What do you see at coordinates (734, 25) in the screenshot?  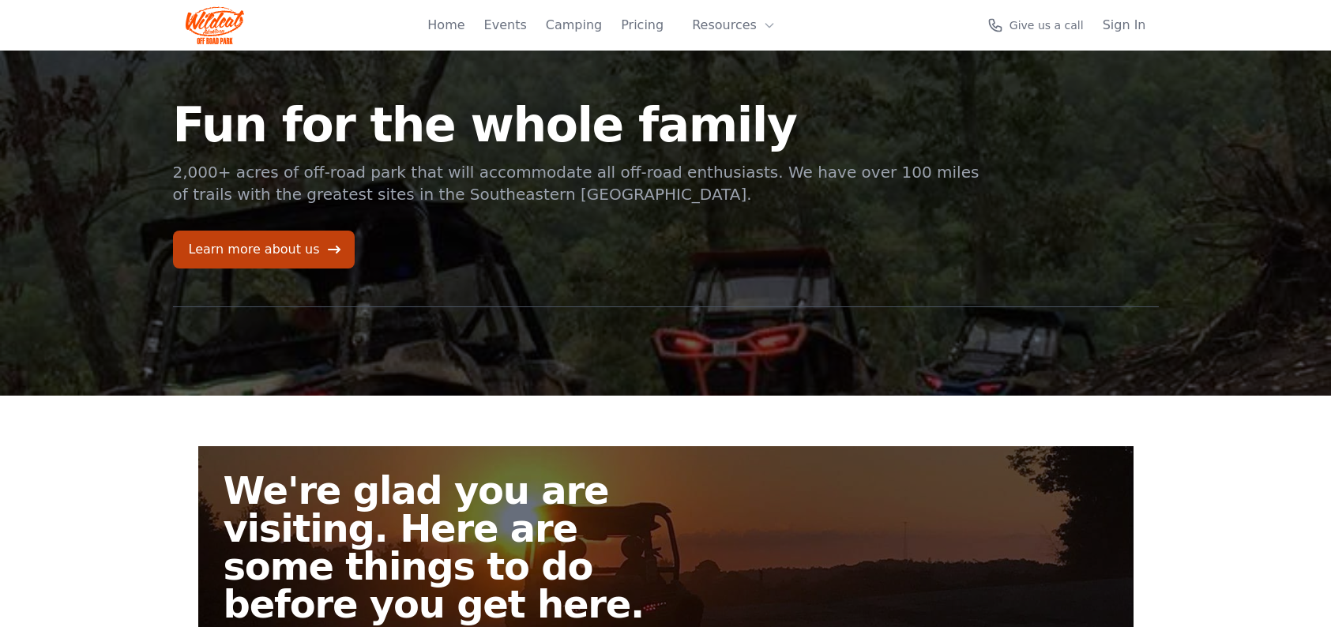 I see `button: Resources` at bounding box center [734, 25].